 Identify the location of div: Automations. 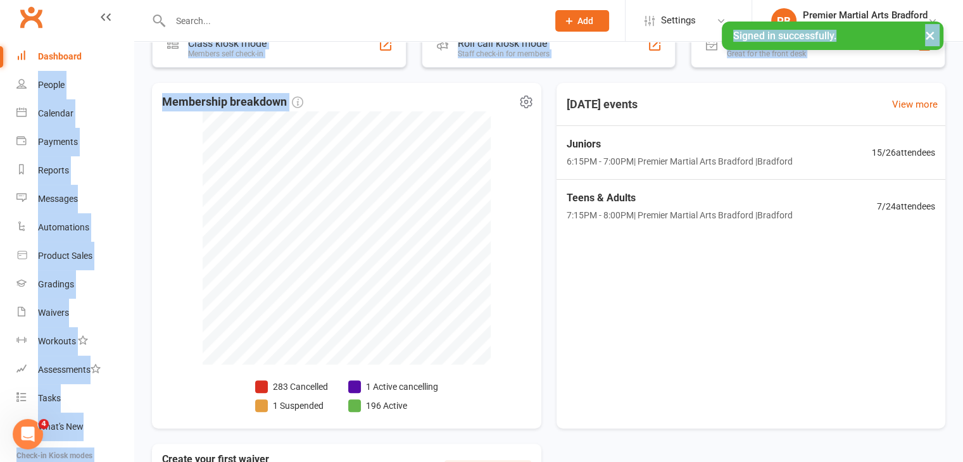
(63, 227).